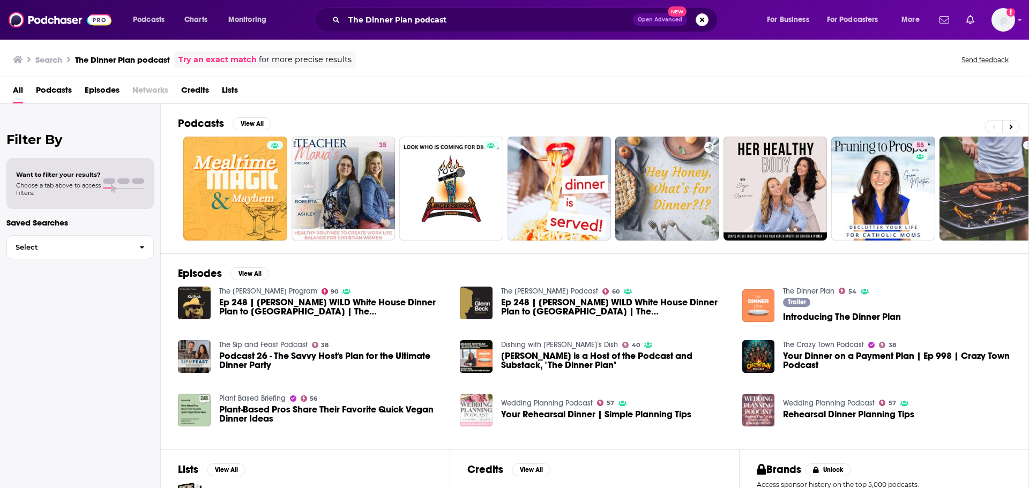 The height and width of the screenshot is (488, 1029). I want to click on h2: Lists, so click(188, 470).